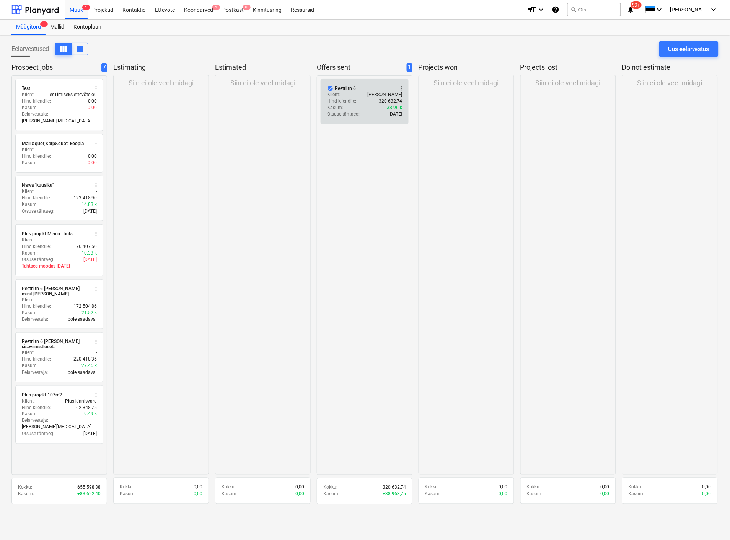 Image resolution: width=730 pixels, height=540 pixels. I want to click on p: 320 632,74, so click(394, 488).